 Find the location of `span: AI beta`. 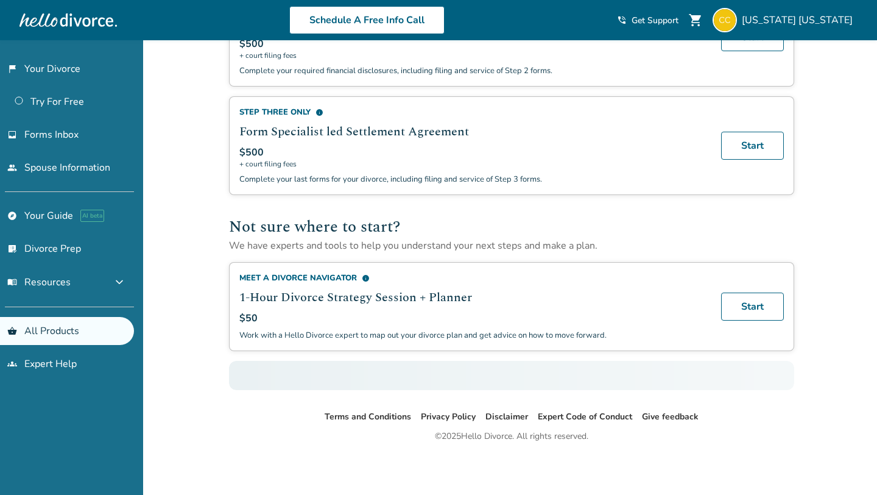

span: AI beta is located at coordinates (92, 216).